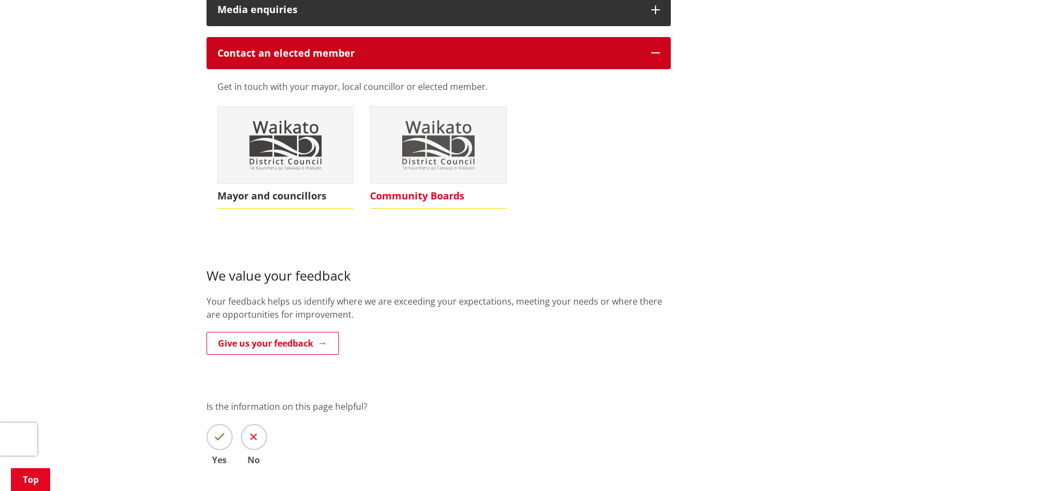 Image resolution: width=1037 pixels, height=491 pixels. What do you see at coordinates (429, 53) in the screenshot?
I see `p: Contact an elected member` at bounding box center [429, 53].